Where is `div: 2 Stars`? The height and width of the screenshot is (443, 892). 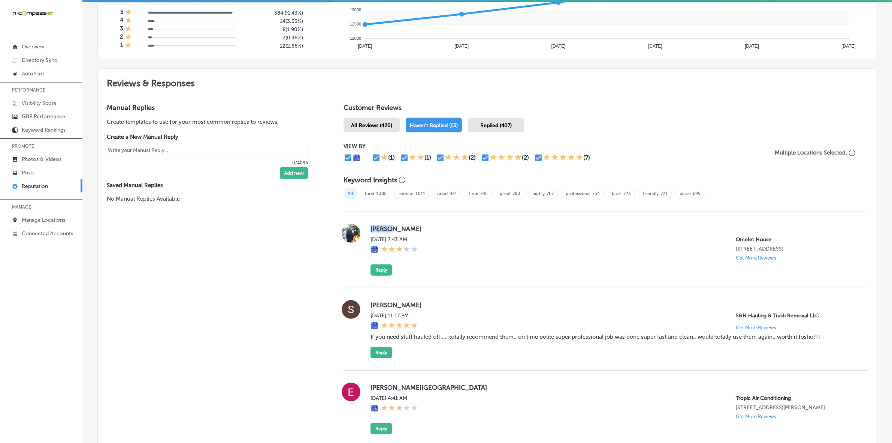
div: 2 Stars is located at coordinates (417, 158).